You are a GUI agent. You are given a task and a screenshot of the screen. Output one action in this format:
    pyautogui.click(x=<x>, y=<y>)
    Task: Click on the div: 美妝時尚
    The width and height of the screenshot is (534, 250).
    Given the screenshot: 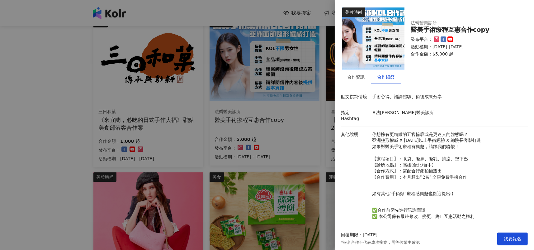 What is the action you would take?
    pyautogui.click(x=354, y=12)
    